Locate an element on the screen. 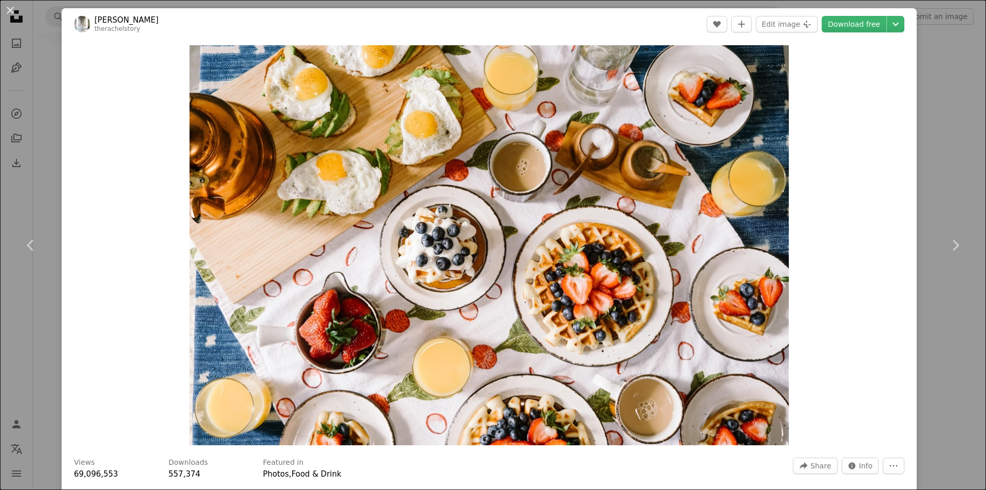  button: Zoom in on this image is located at coordinates (489, 245).